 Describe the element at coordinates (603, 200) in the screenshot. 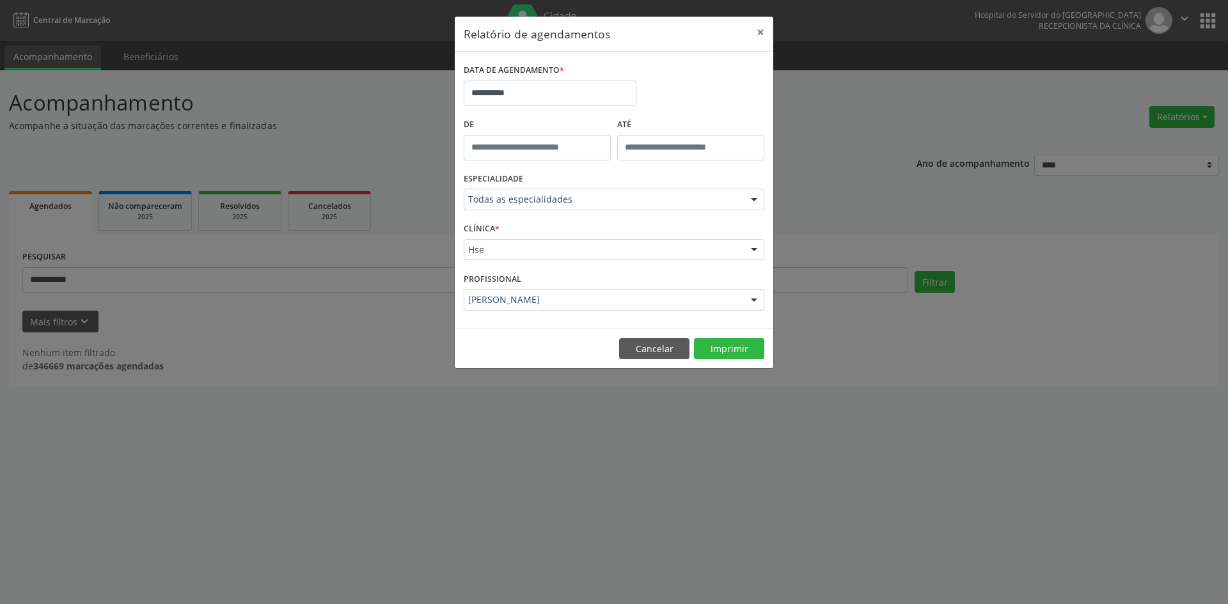

I see `span: Todas as especialidades` at that location.